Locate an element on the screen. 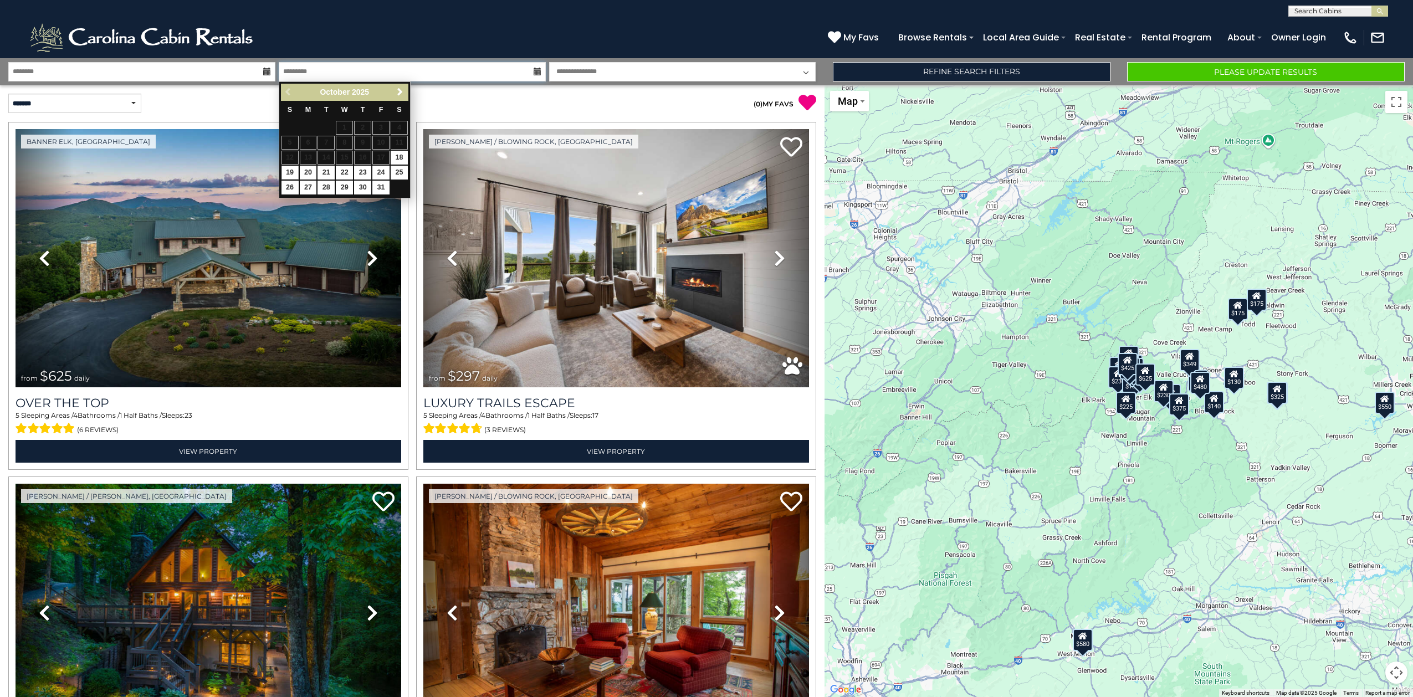  div: $375 is located at coordinates (1179, 404).